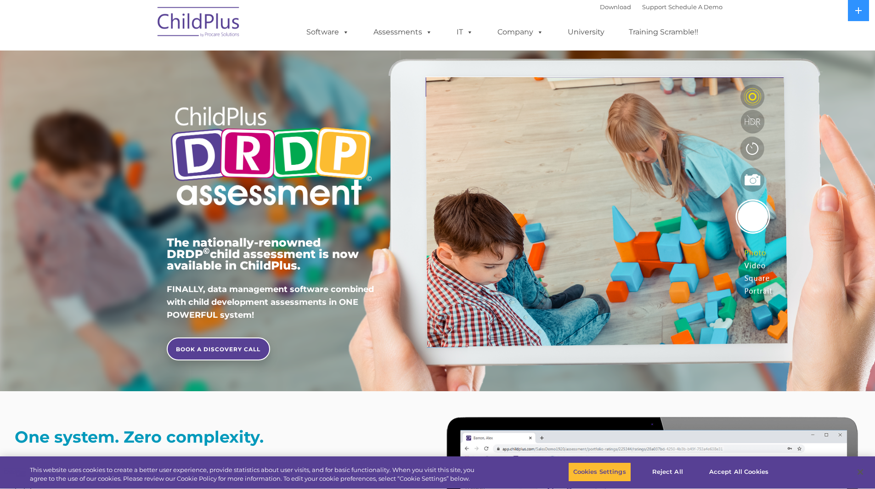 The width and height of the screenshot is (875, 489). Describe the element at coordinates (465, 32) in the screenshot. I see `a: IT` at that location.